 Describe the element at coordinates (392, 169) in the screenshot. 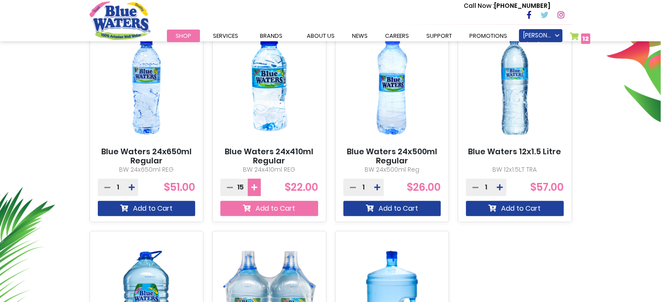

I see `p: BW 24x500ml Reg` at that location.